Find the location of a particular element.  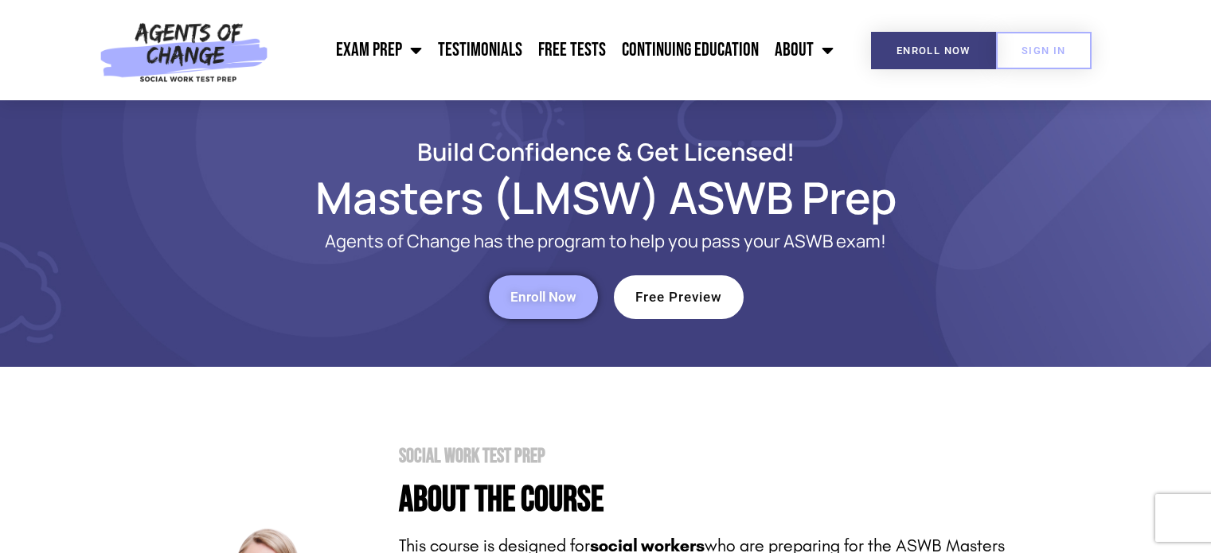

a: About is located at coordinates (804, 50).